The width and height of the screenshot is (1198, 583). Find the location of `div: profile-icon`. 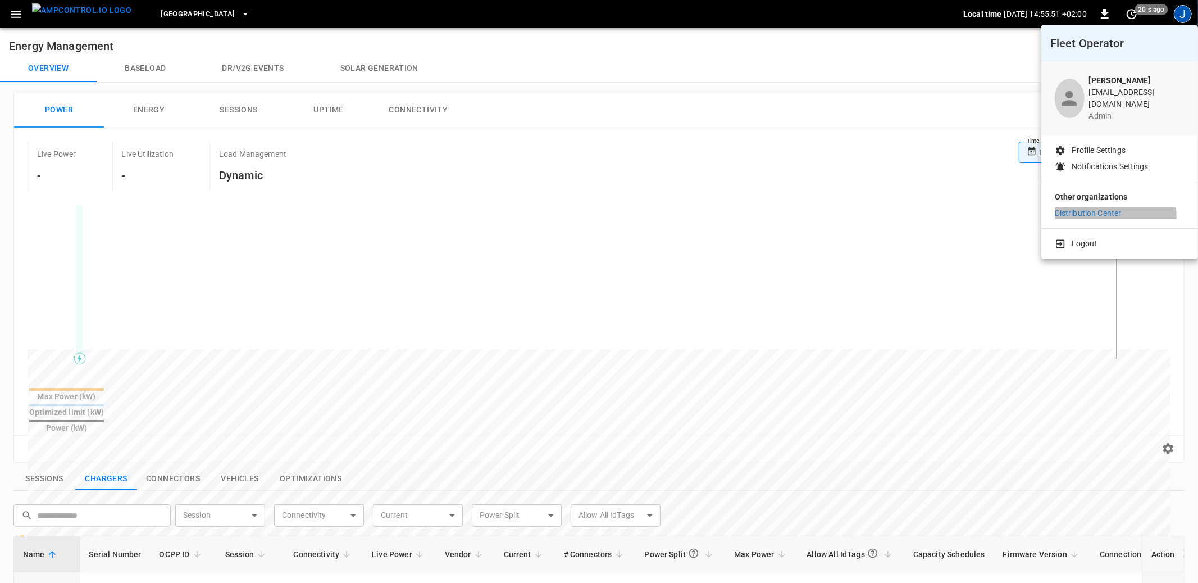

div: profile-icon is located at coordinates (1070, 98).